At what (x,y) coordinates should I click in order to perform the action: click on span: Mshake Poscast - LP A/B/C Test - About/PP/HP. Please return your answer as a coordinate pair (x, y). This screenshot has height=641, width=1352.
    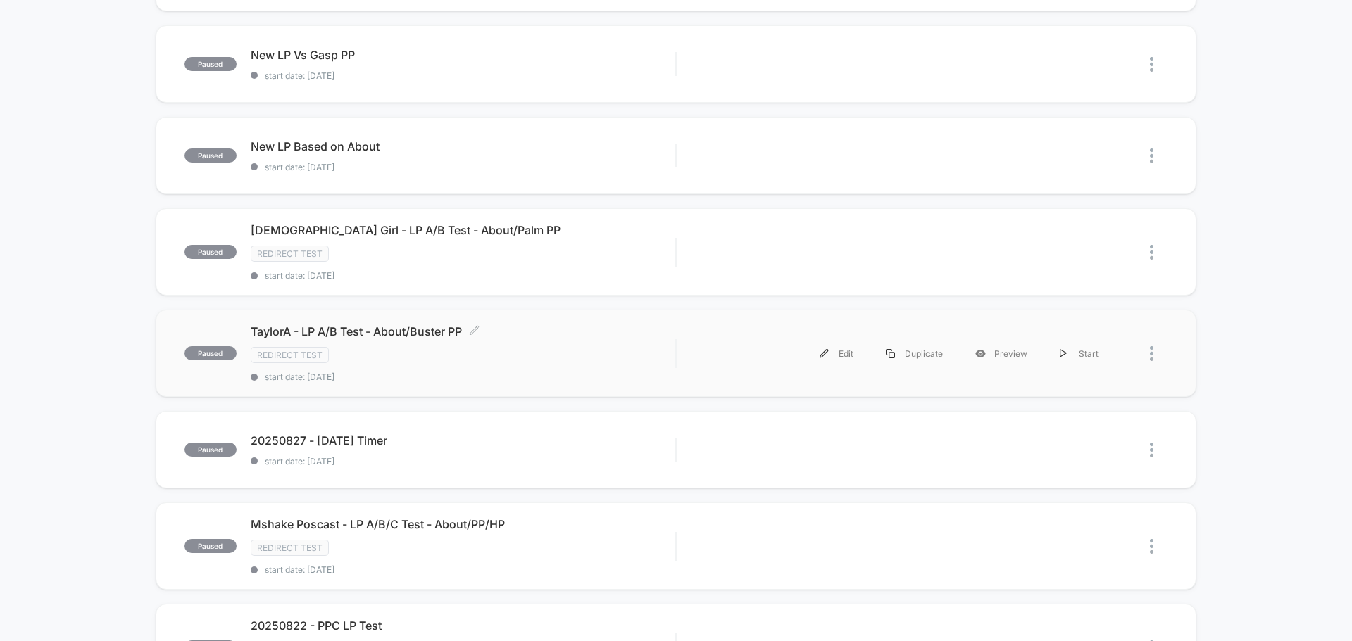
    Looking at the image, I should click on (463, 525).